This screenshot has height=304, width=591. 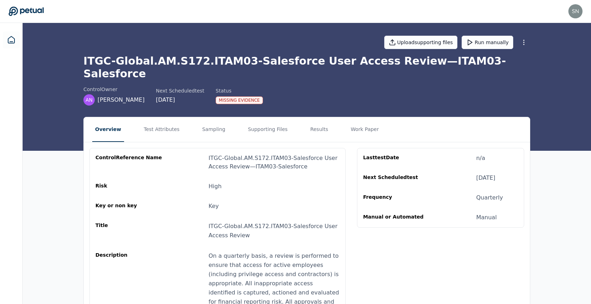 I want to click on div: High, so click(x=215, y=187).